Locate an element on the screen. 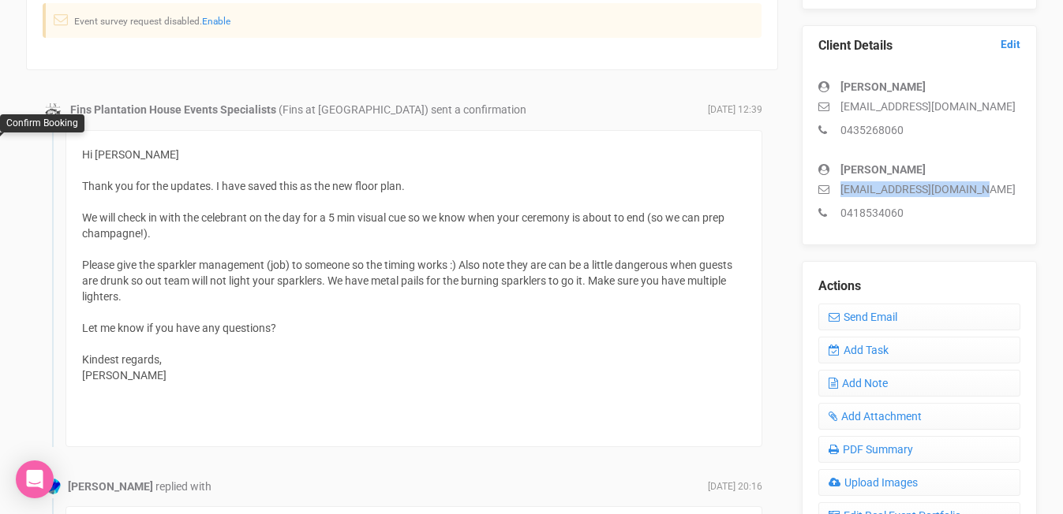 The width and height of the screenshot is (1063, 514). a: Add Attachment is located at coordinates (919, 417).